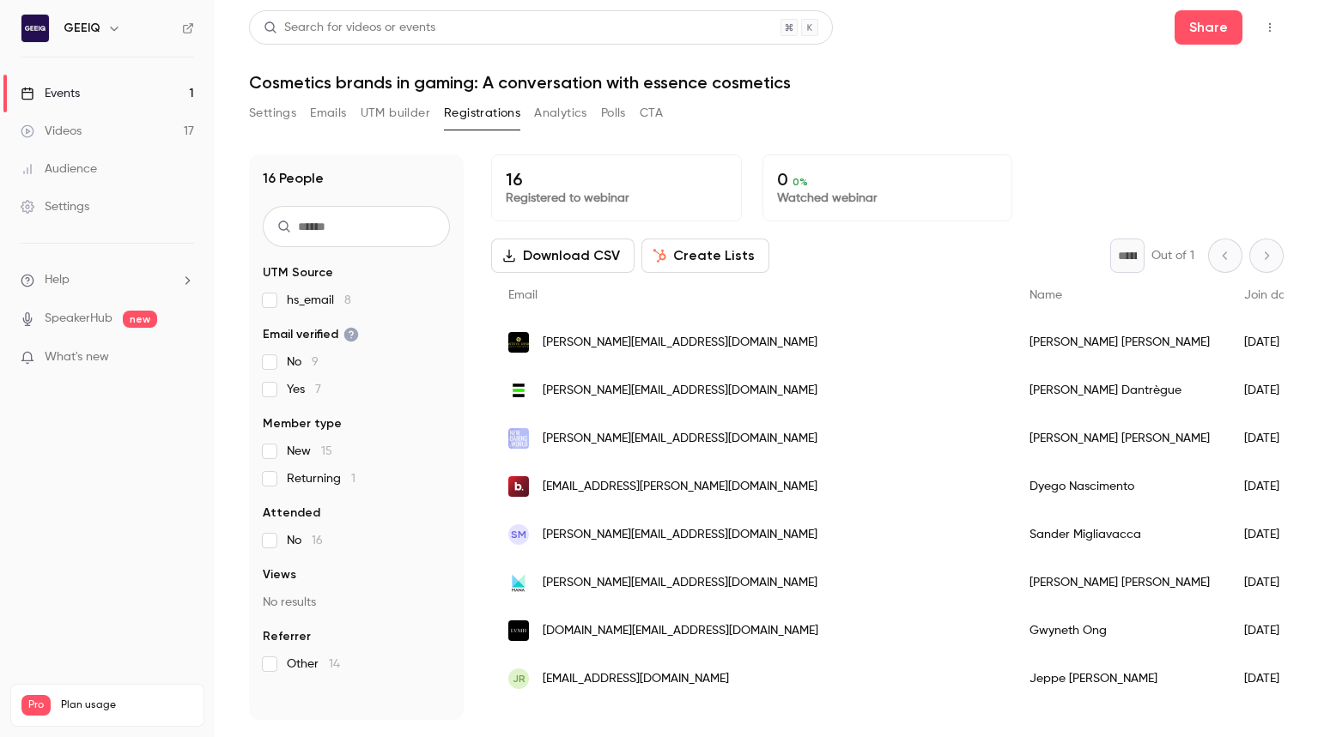 This screenshot has height=737, width=1318. What do you see at coordinates (50, 94) in the screenshot?
I see `div: Events` at bounding box center [50, 94].